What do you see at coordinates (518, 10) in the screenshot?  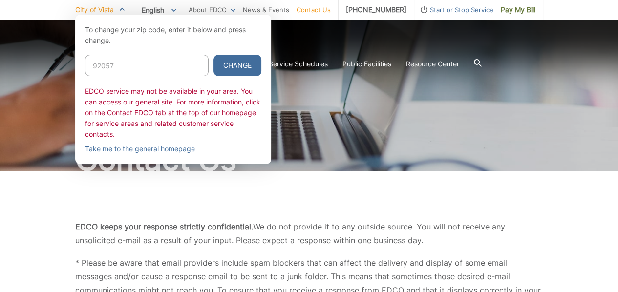 I see `span: Pay My Bill` at bounding box center [518, 10].